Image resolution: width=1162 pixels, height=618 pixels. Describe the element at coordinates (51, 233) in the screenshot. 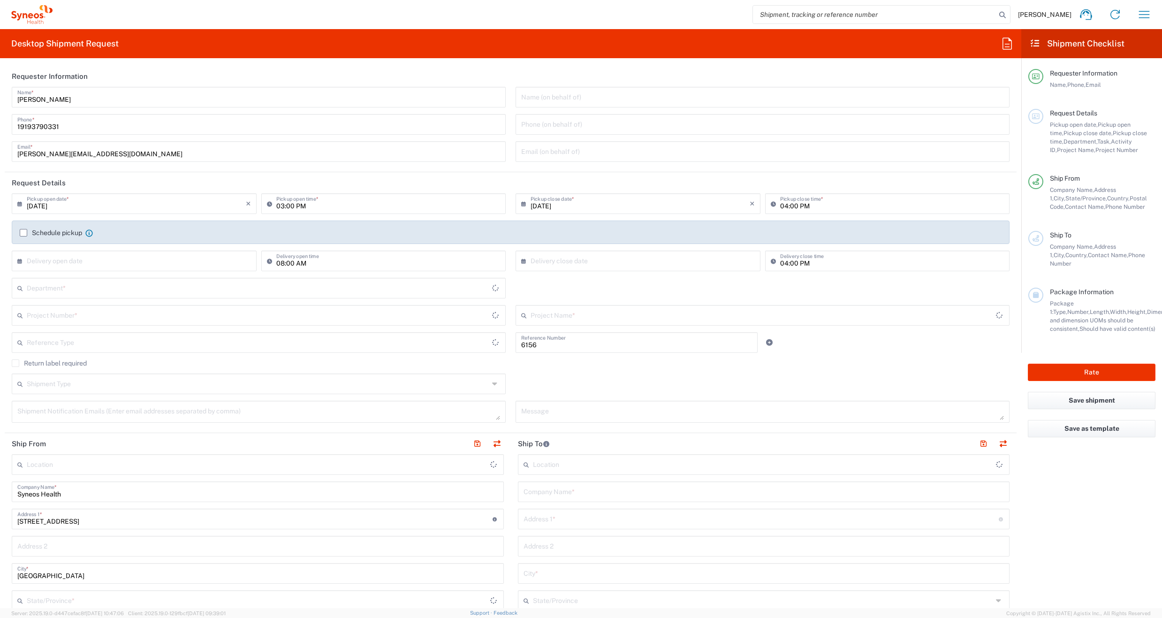

I see `label: Schedule pickup` at that location.